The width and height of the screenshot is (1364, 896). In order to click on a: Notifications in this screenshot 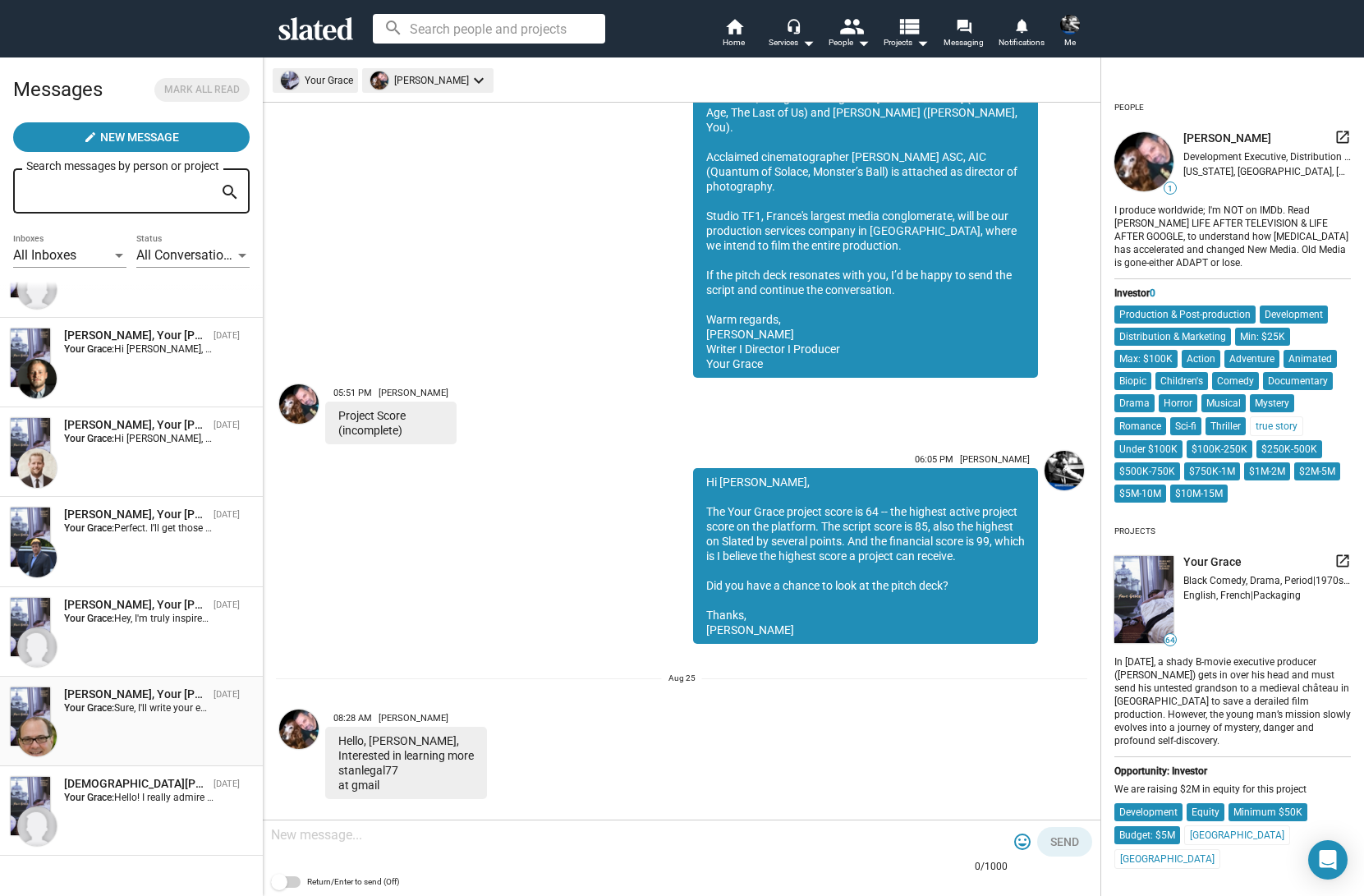, I will do `click(1022, 34)`.